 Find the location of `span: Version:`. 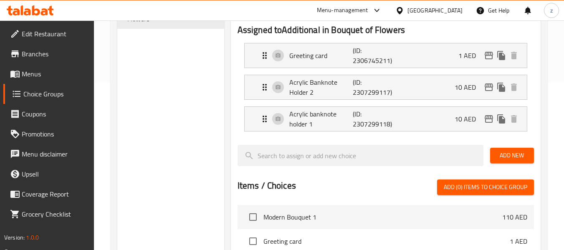

span: Version: is located at coordinates (14, 237).